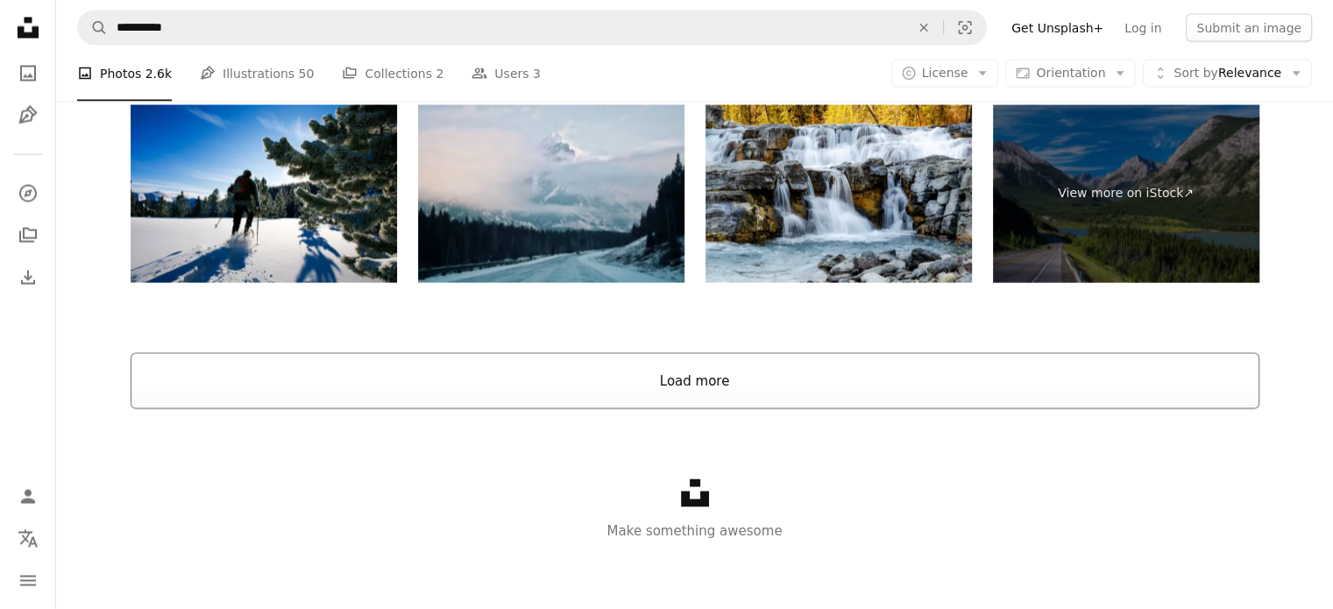  I want to click on a: Log in / Sign up, so click(28, 497).